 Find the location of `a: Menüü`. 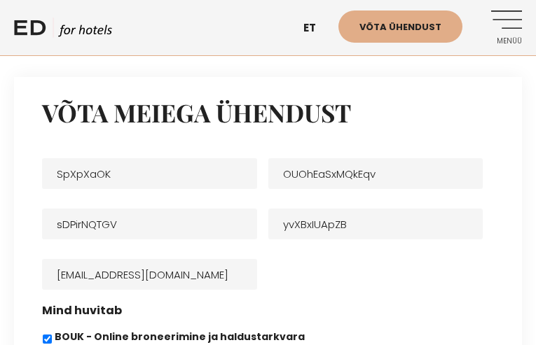

a: Menüü is located at coordinates (502, 29).